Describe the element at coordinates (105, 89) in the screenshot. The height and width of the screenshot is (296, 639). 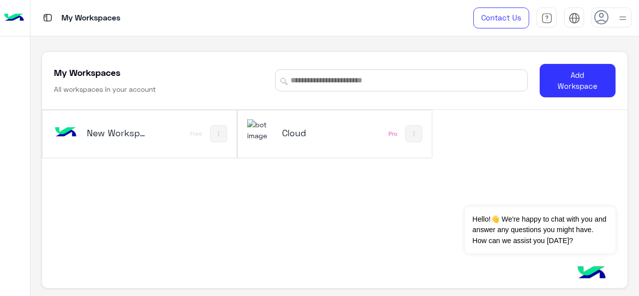
I see `h6: All workspaces in your account` at that location.